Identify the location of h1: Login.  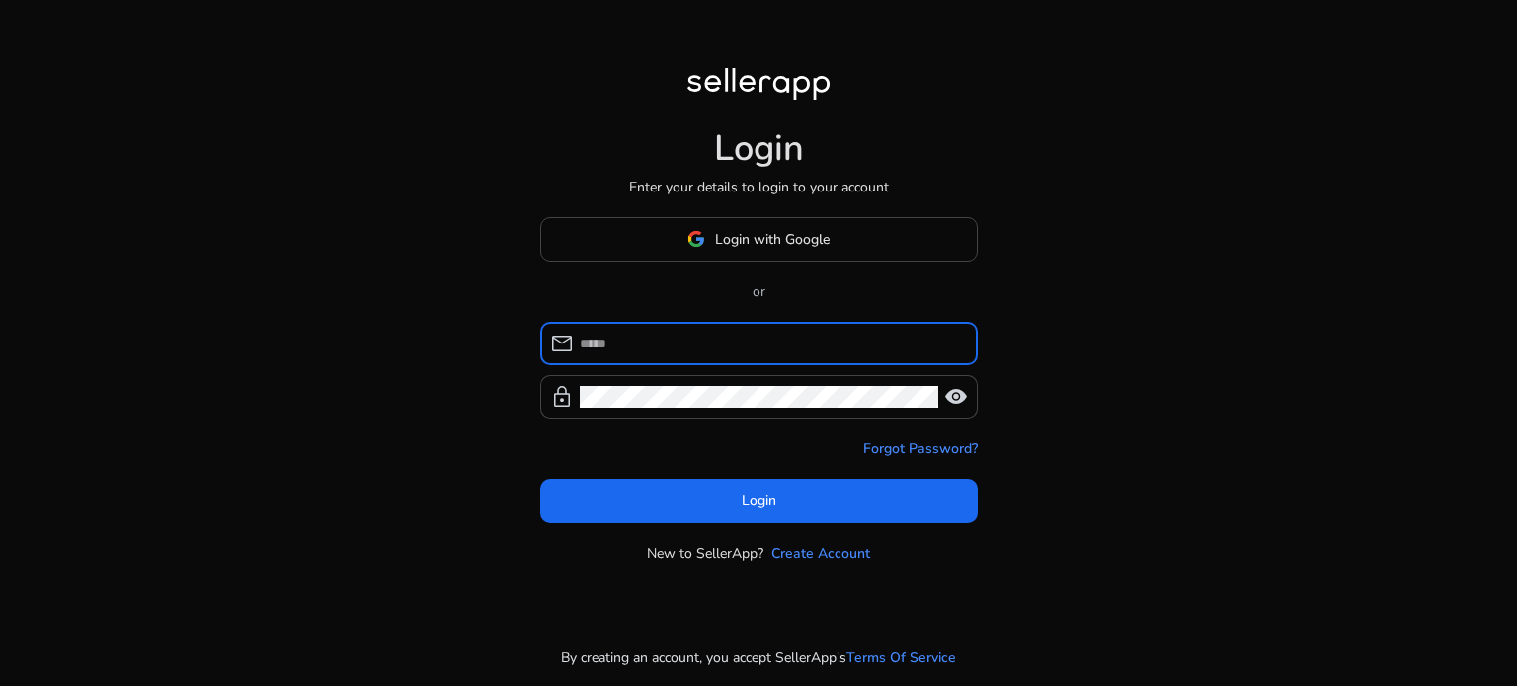
(758, 148).